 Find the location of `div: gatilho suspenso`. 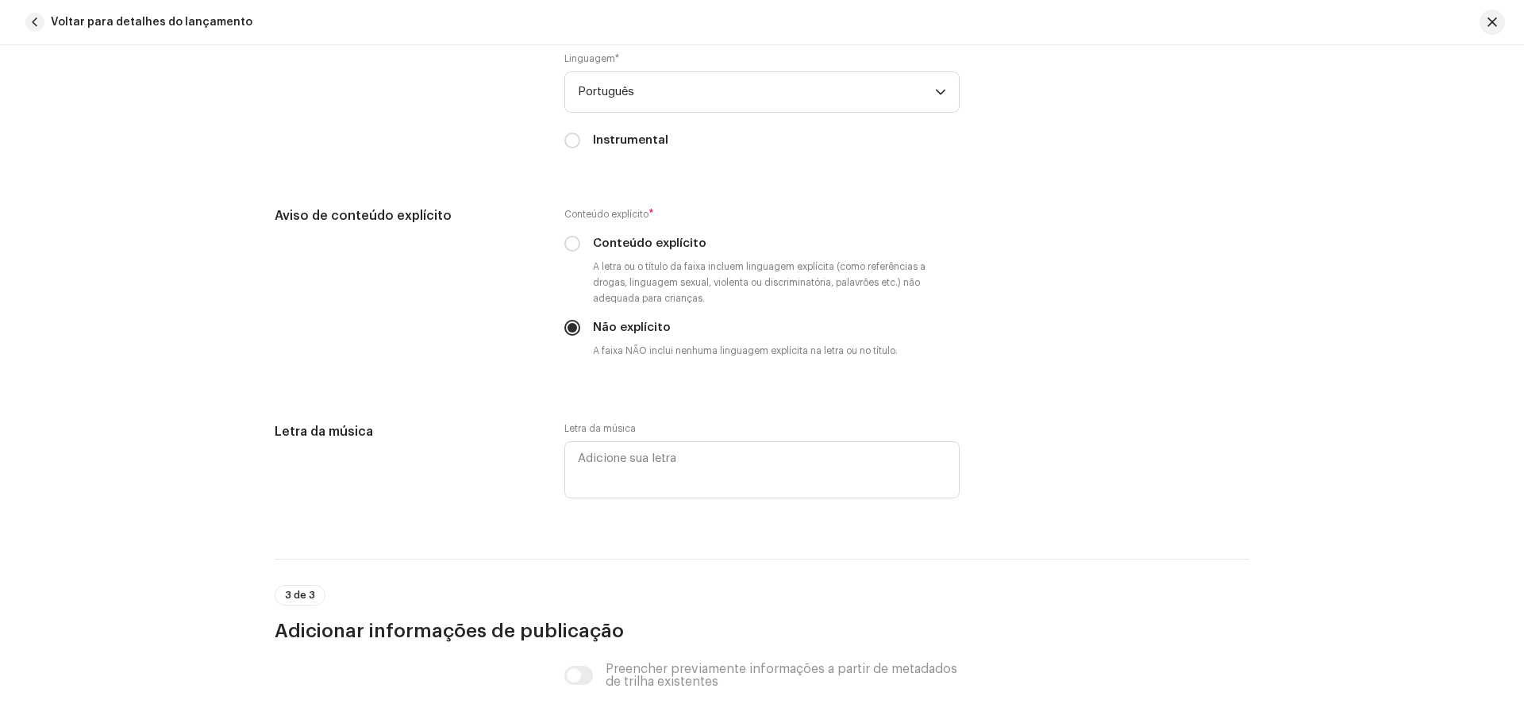

div: gatilho suspenso is located at coordinates (941, 92).